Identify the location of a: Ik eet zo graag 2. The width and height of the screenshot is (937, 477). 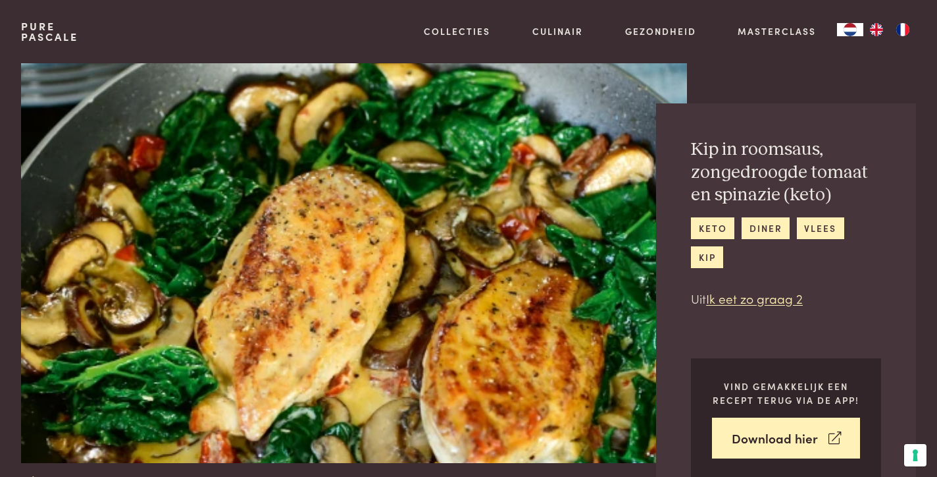
(754, 298).